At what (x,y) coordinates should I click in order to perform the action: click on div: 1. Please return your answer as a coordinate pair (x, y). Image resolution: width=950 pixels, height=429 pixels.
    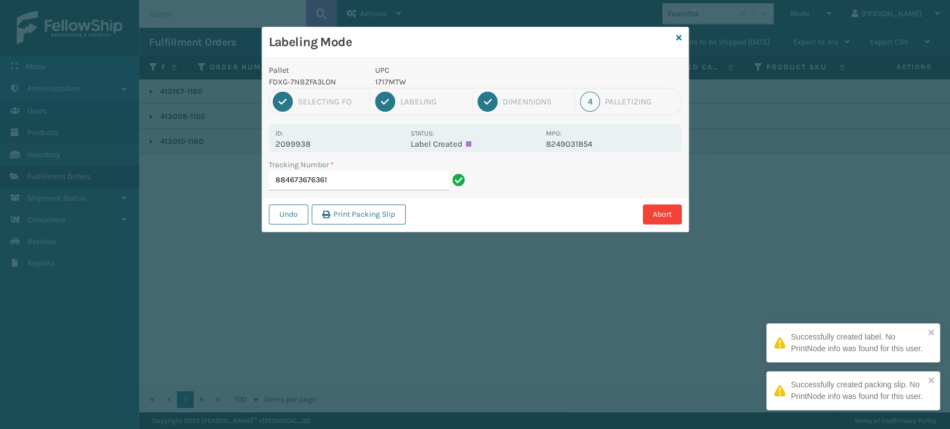
    Looking at the image, I should click on (283, 102).